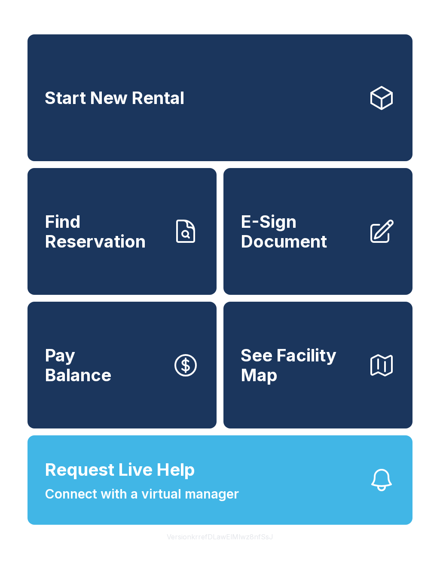  What do you see at coordinates (105, 231) in the screenshot?
I see `span: Find Reservation` at bounding box center [105, 231].